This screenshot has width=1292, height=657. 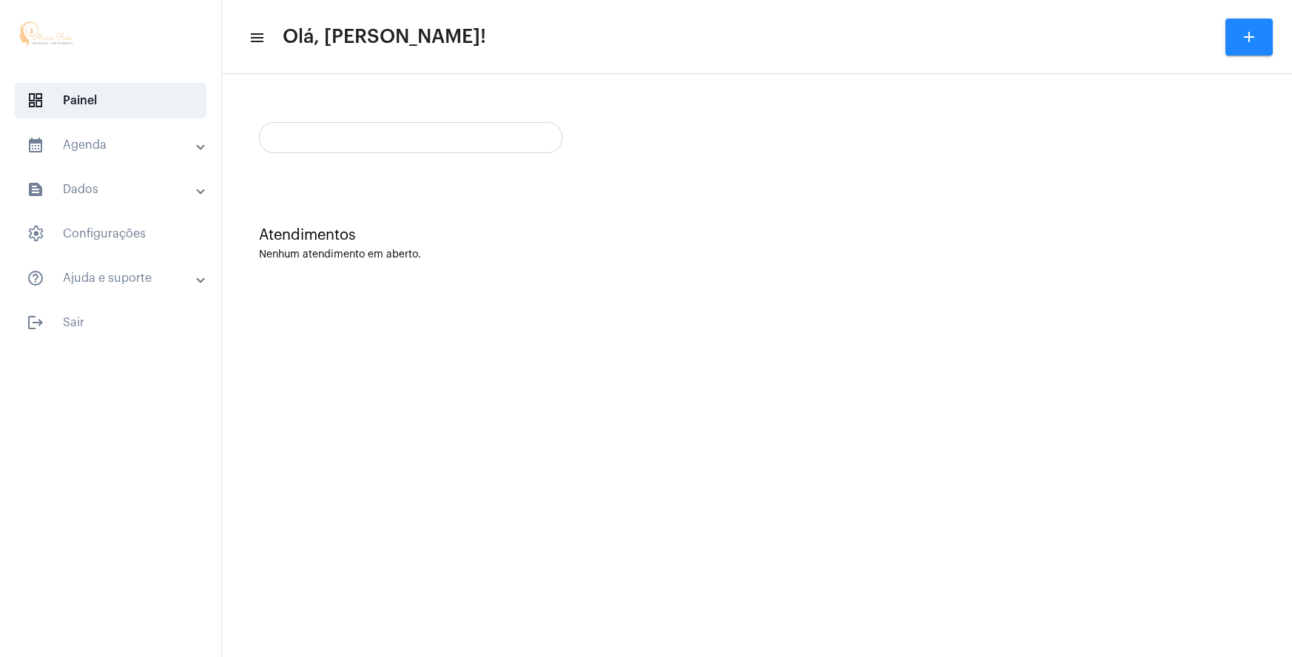 I want to click on div: Atendimentos, so click(x=757, y=235).